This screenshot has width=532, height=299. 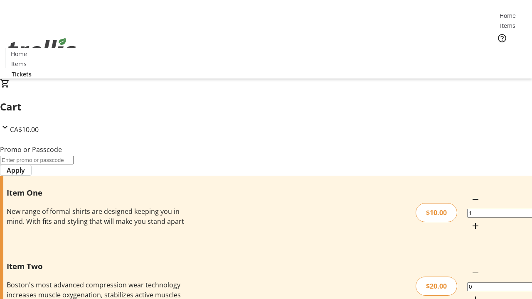 I want to click on button: Decrement by one, so click(x=476, y=200).